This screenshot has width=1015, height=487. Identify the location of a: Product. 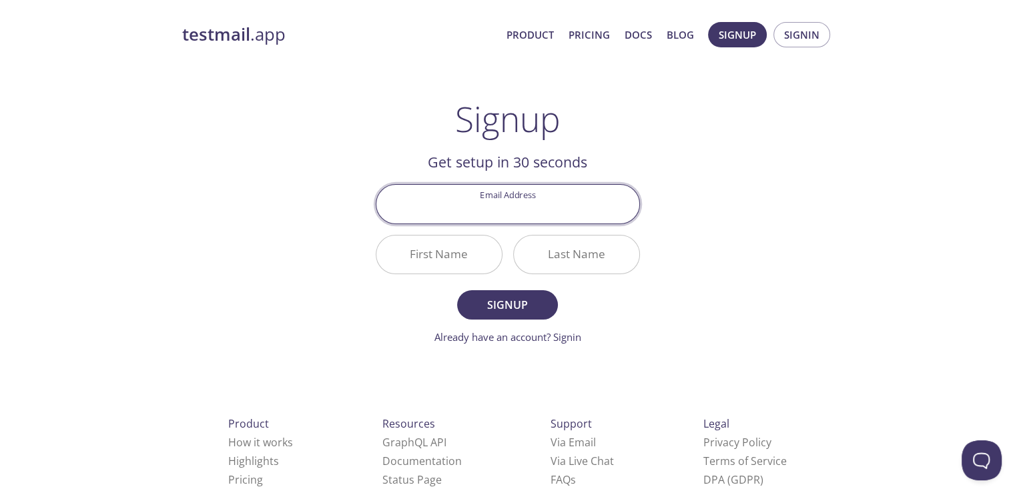
(530, 35).